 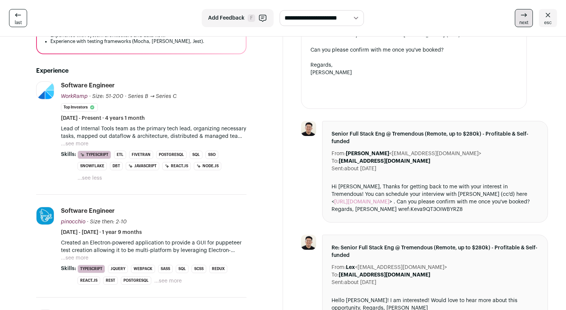 What do you see at coordinates (218, 269) in the screenshot?
I see `li: Redux` at bounding box center [218, 269].